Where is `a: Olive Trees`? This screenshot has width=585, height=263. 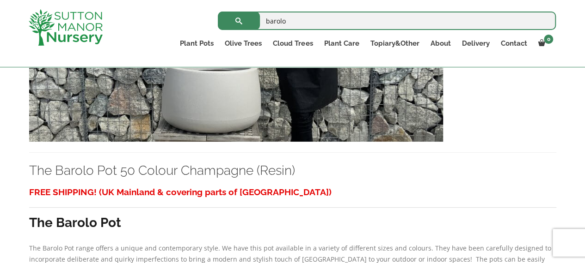 a: Olive Trees is located at coordinates (243, 43).